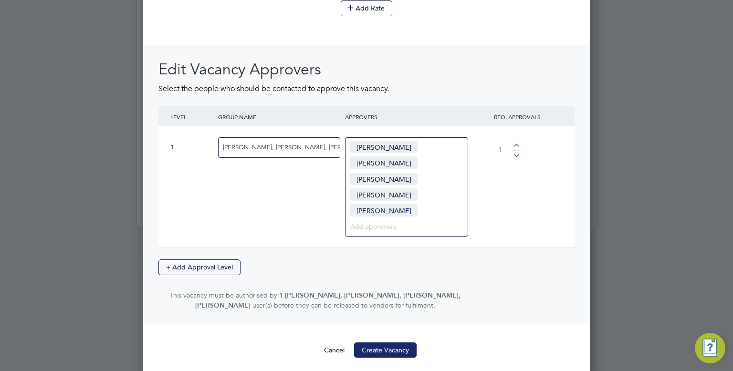  Describe the element at coordinates (366, 70) in the screenshot. I see `h2: Edit Vacancy Approvers` at that location.